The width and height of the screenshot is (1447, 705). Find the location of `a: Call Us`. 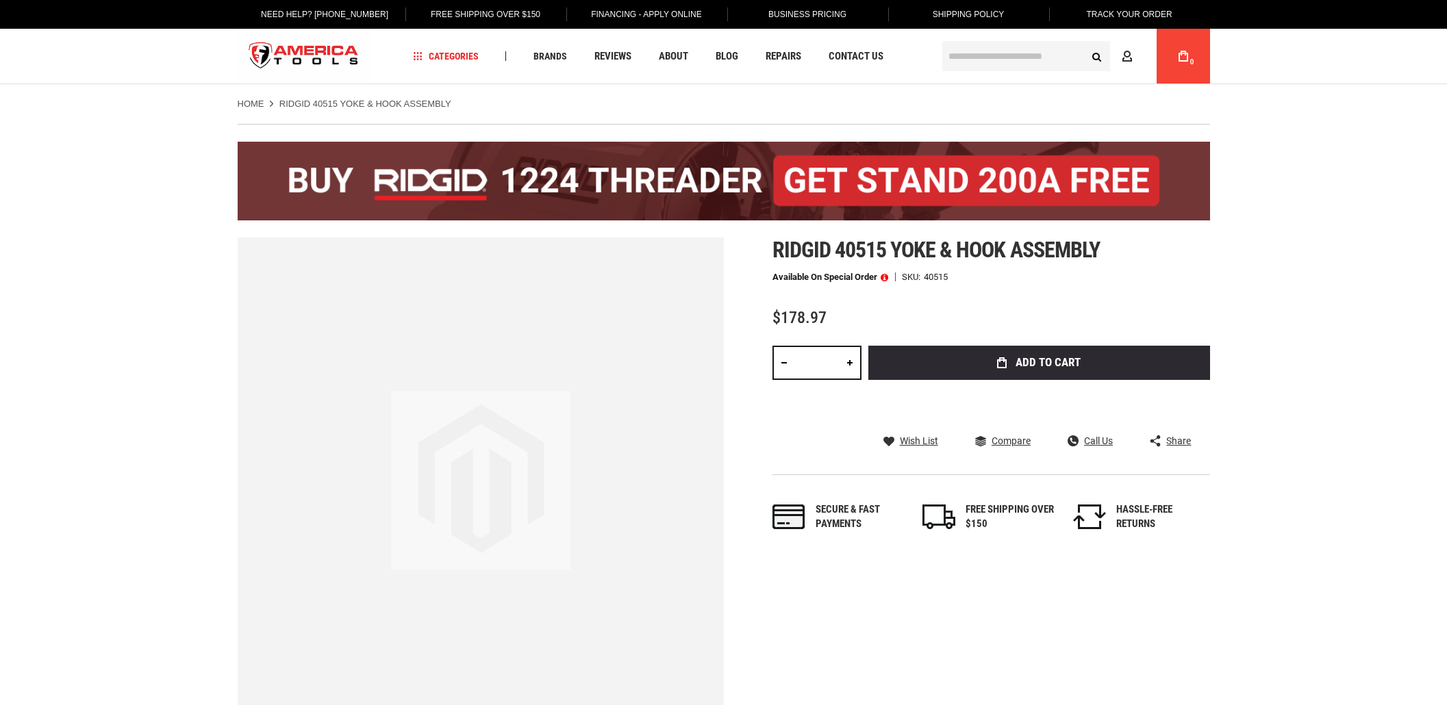

a: Call Us is located at coordinates (1090, 441).